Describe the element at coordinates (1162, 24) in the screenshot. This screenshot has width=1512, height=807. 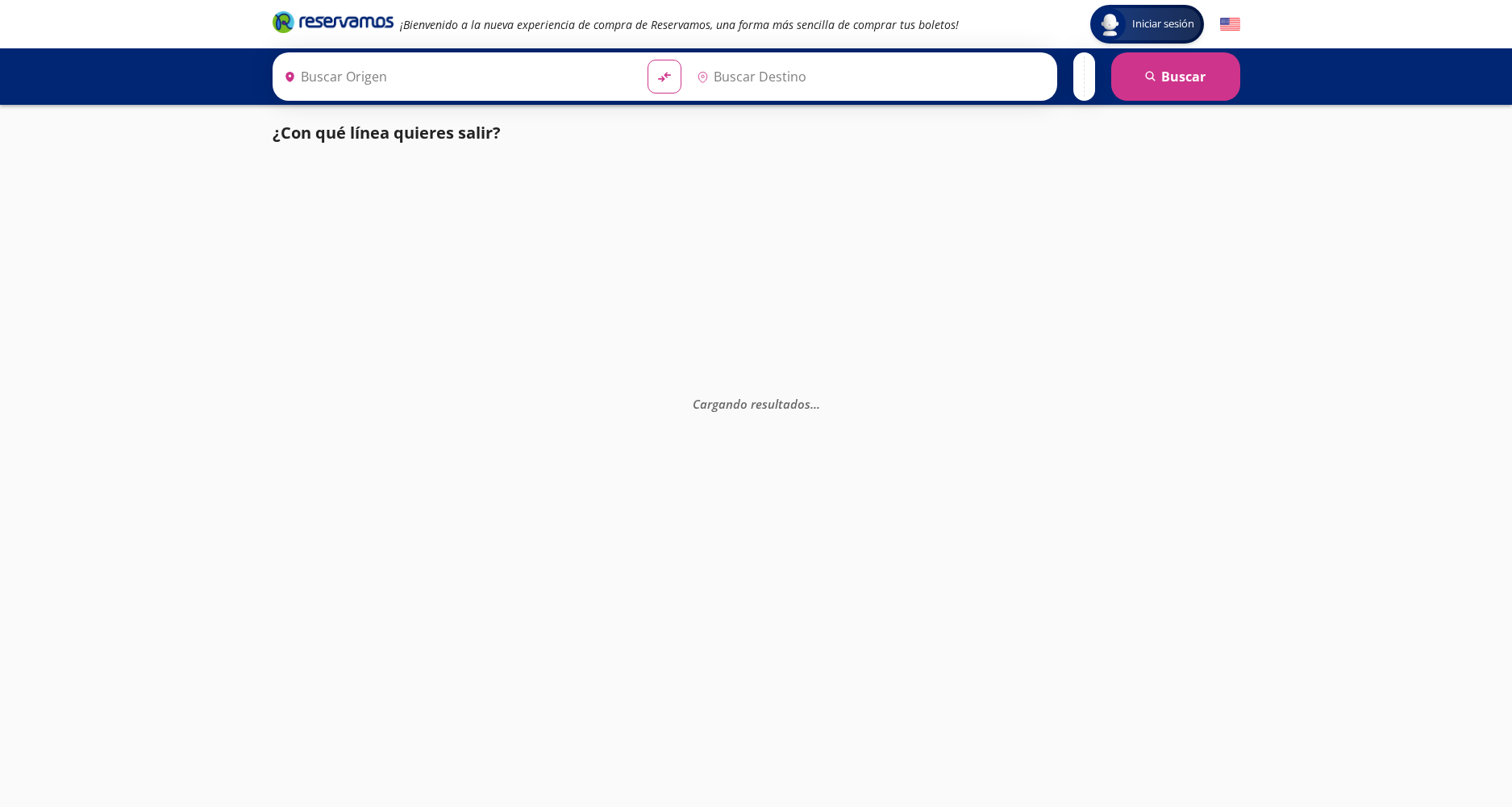
I see `span: Iniciar sesión` at that location.